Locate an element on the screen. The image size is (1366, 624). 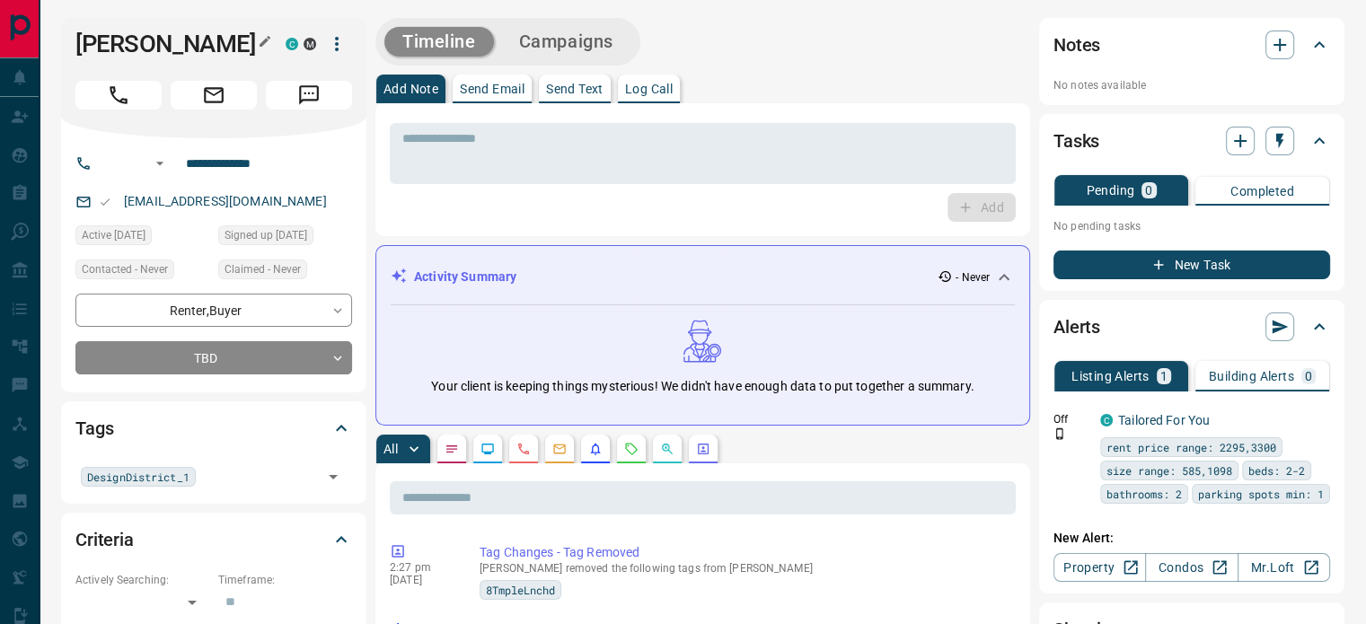
span: parking spots min: 1 is located at coordinates (1261, 494).